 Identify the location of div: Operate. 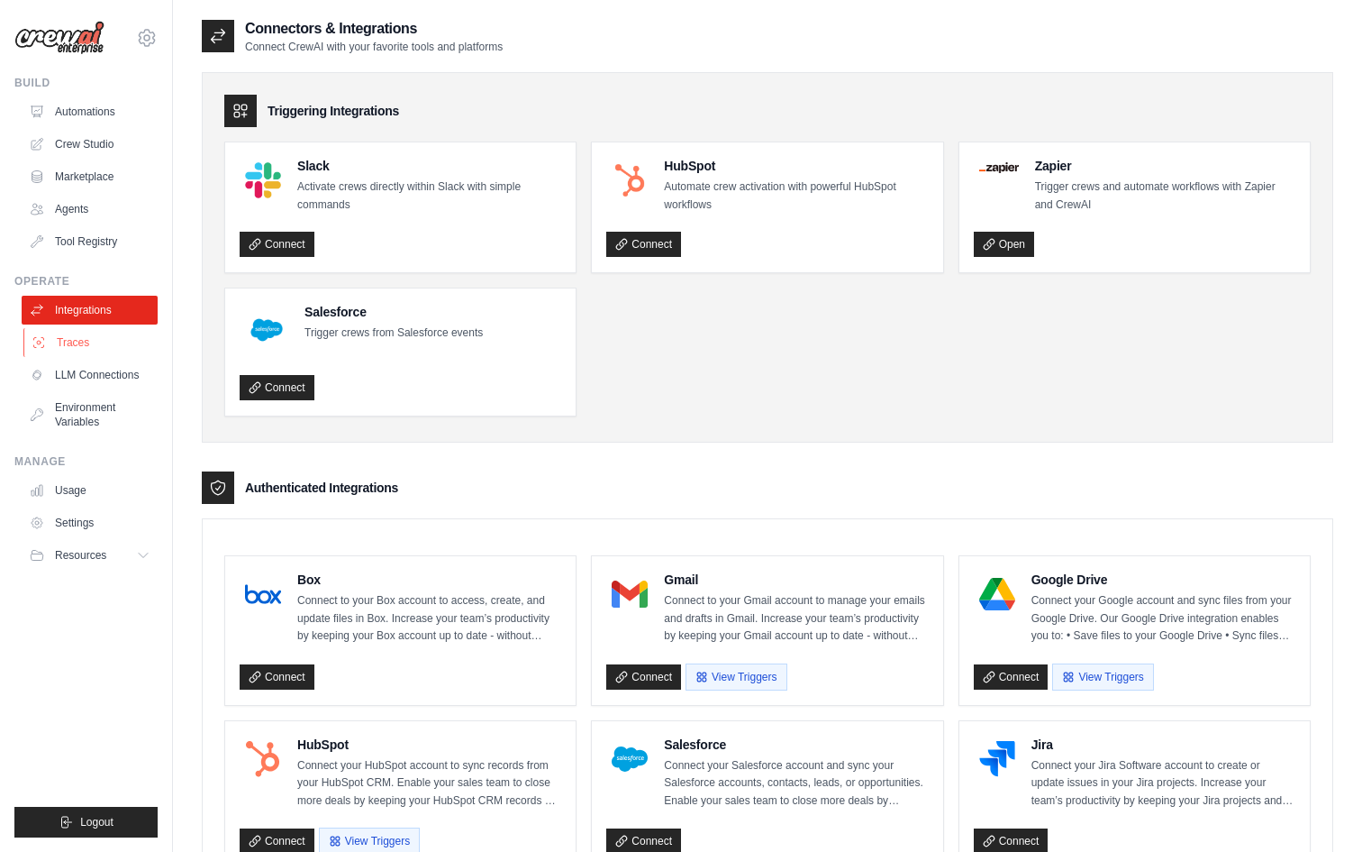
(86, 281).